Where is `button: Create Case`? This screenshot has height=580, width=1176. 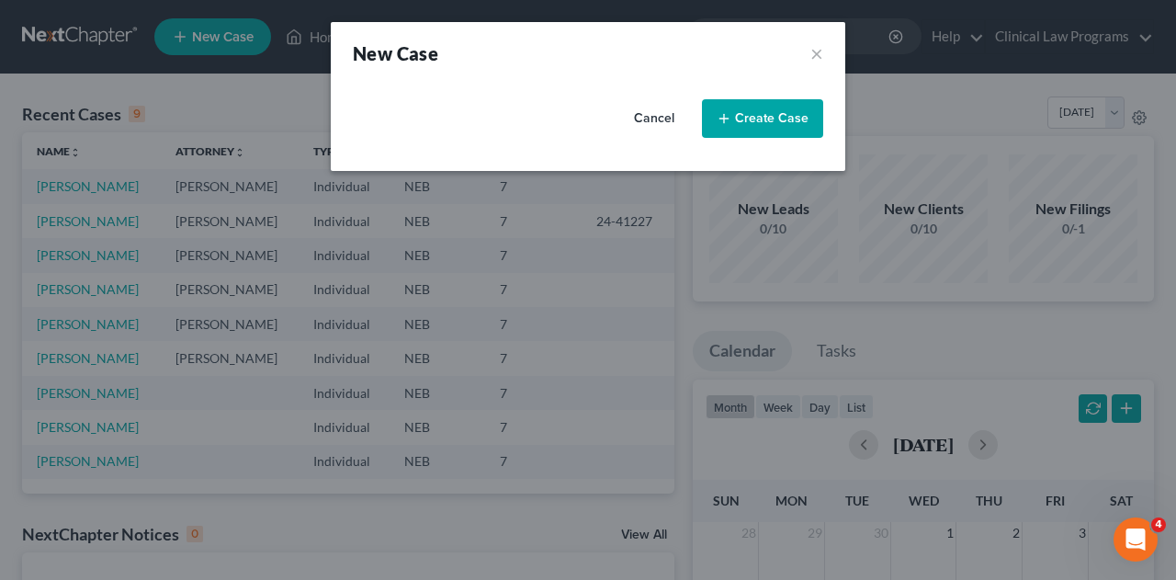
button: Create Case is located at coordinates (763, 119).